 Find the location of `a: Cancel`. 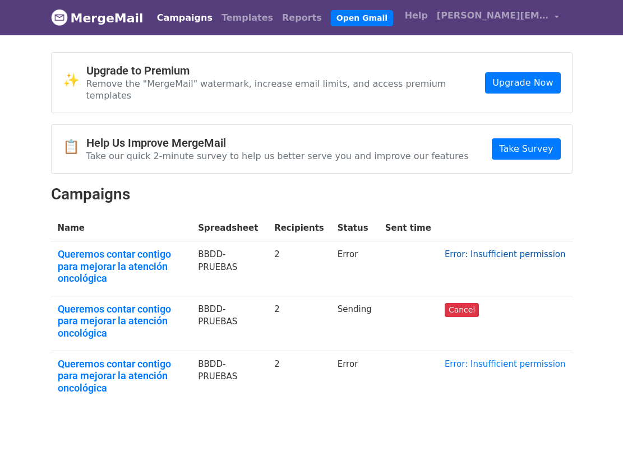

a: Cancel is located at coordinates (461, 310).